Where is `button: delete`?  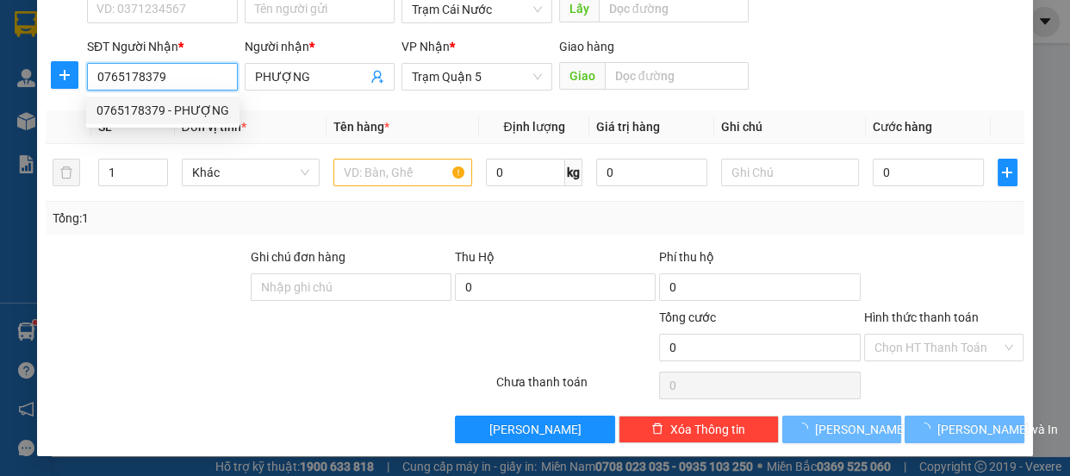 button: delete is located at coordinates (66, 172).